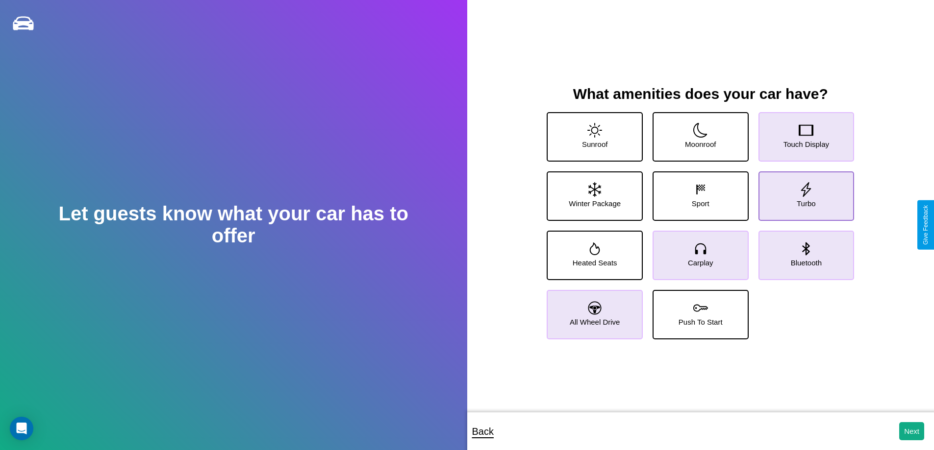 This screenshot has width=934, height=450. What do you see at coordinates (806, 203) in the screenshot?
I see `p: Turbo` at bounding box center [806, 203].